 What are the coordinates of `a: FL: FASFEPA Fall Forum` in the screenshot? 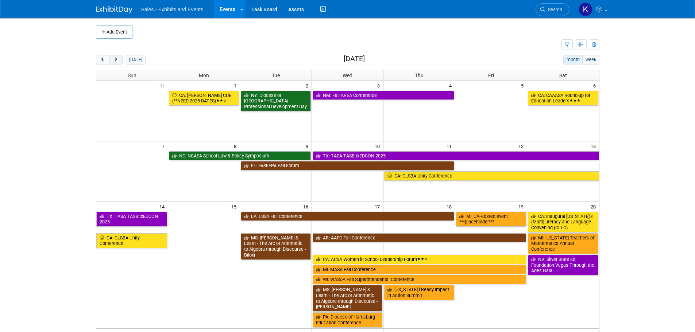 It's located at (348, 166).